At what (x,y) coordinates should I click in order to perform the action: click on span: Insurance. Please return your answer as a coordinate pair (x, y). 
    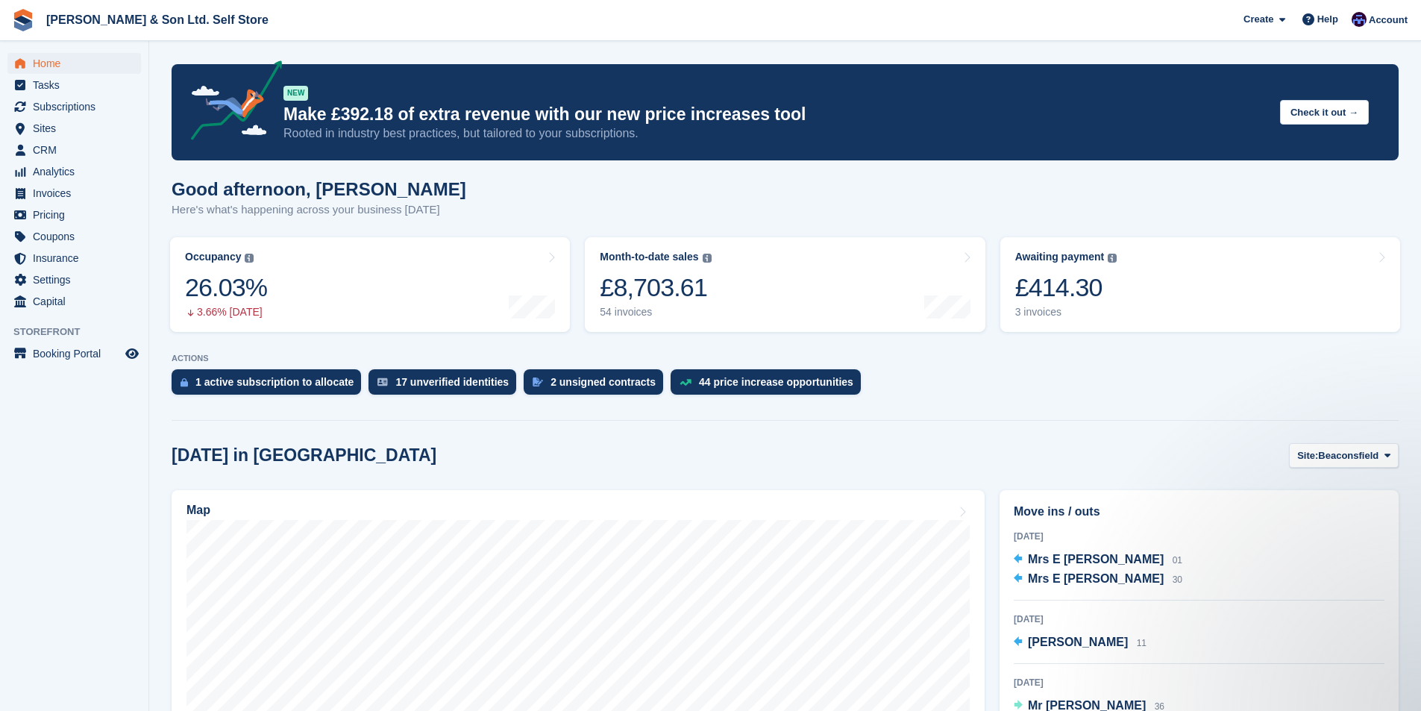
    Looking at the image, I should click on (78, 258).